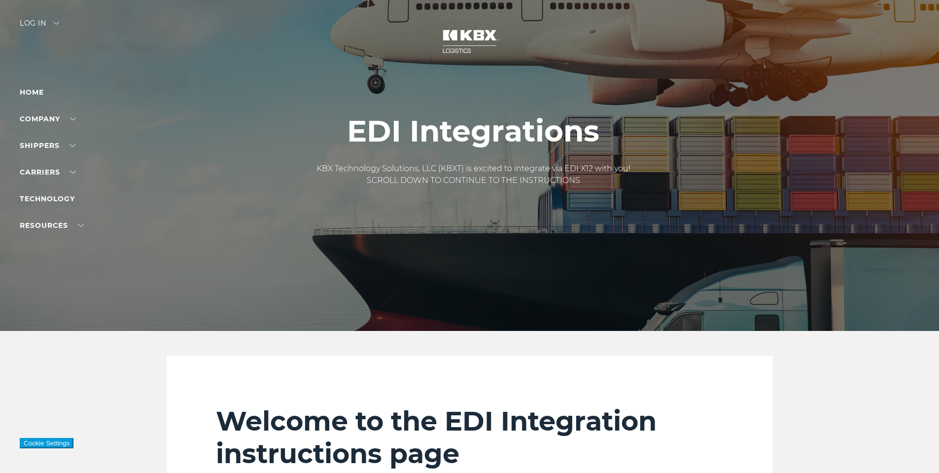  What do you see at coordinates (473, 174) in the screenshot?
I see `p: KBX Technology Solutions, LLC (KBXT) is excited to integrate via EDI X12 with you! SCROLL DOWN TO...` at bounding box center [473, 174].